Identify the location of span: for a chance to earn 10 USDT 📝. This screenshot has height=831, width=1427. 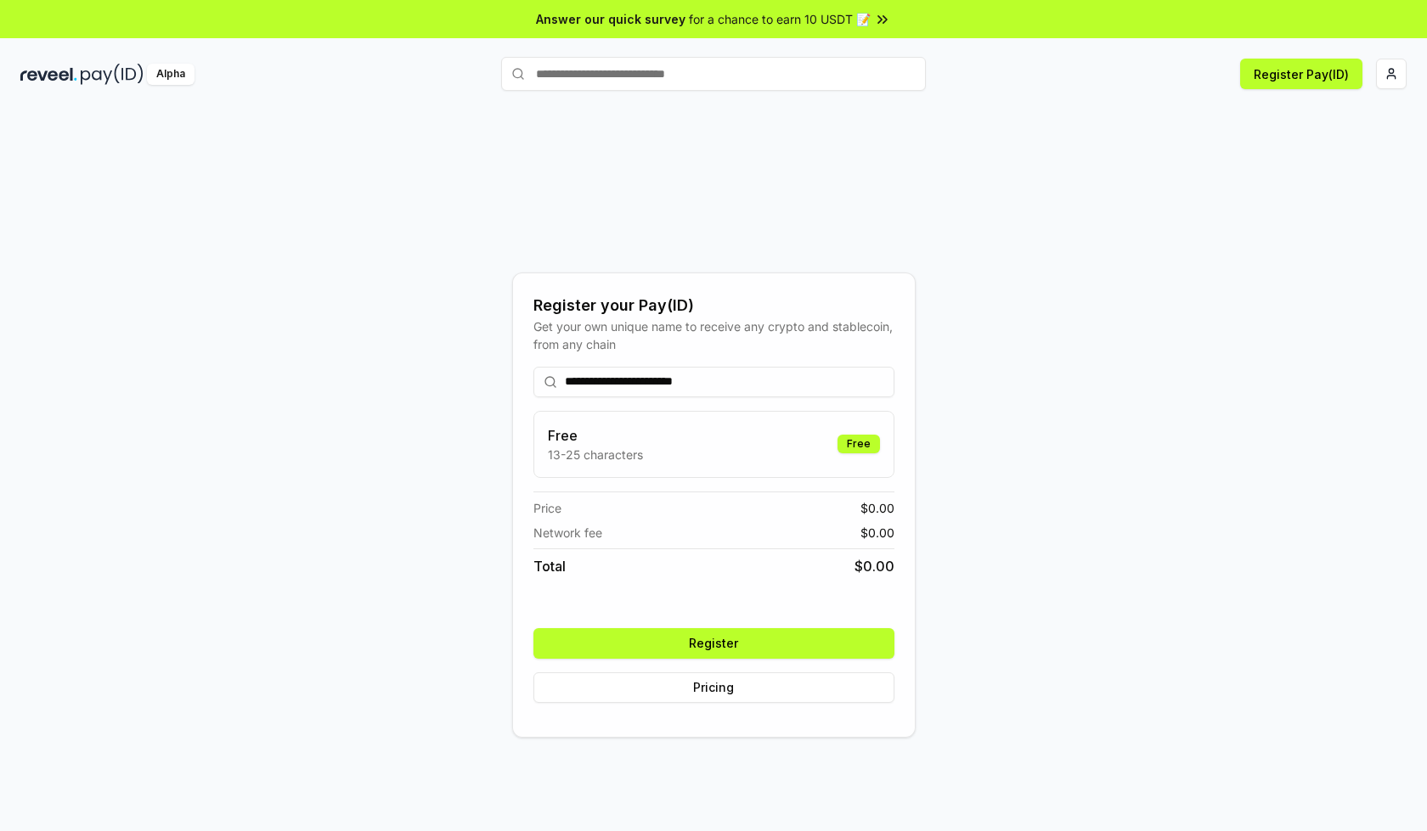
(780, 19).